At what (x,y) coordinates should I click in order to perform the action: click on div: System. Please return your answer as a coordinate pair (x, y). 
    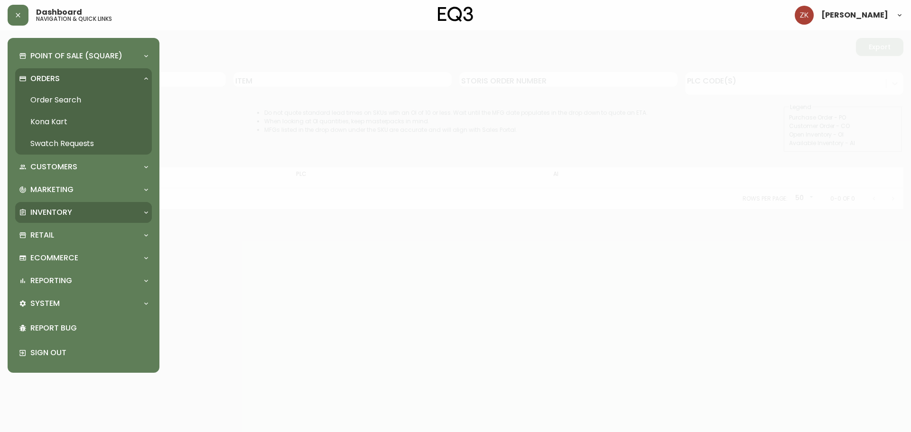
    Looking at the image, I should click on (83, 304).